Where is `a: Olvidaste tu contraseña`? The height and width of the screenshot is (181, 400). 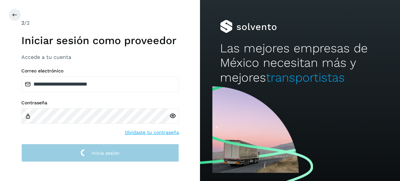
a: Olvidaste tu contraseña is located at coordinates (152, 132).